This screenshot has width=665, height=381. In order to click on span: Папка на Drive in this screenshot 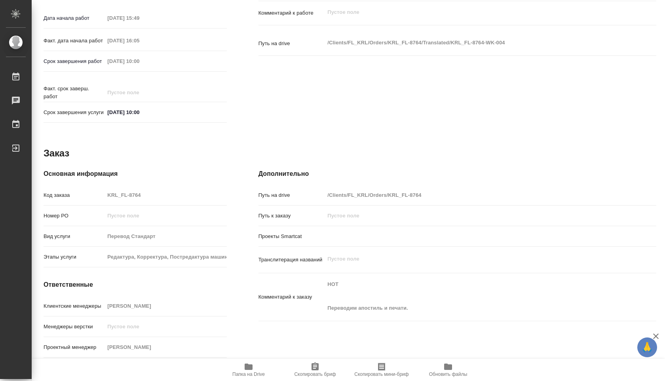, I will do `click(249, 374)`.